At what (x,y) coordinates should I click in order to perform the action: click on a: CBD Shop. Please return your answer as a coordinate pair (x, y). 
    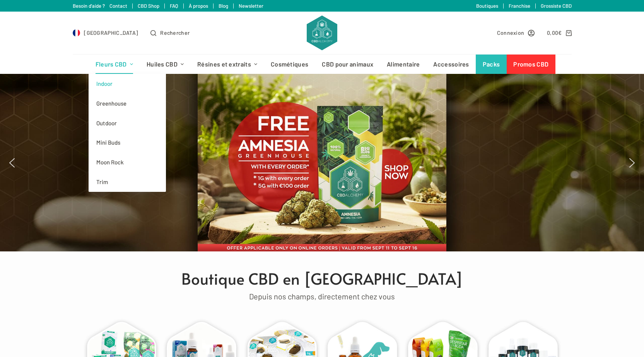
    Looking at the image, I should click on (149, 6).